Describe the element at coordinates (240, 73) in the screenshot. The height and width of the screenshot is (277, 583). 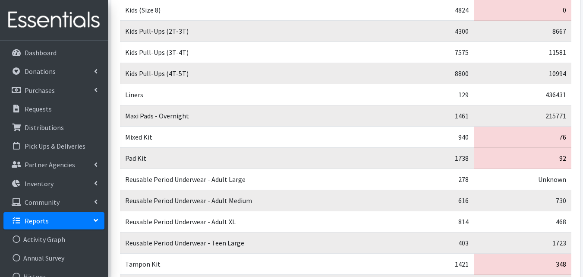
I see `td: Kids Pull-Ups (4T-5T)` at that location.